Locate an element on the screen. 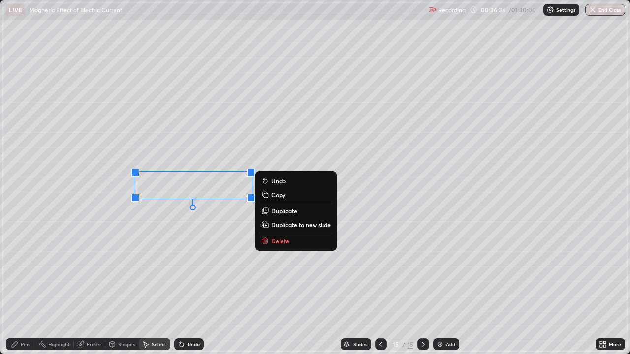 The height and width of the screenshot is (354, 630). div: Add is located at coordinates (450, 344).